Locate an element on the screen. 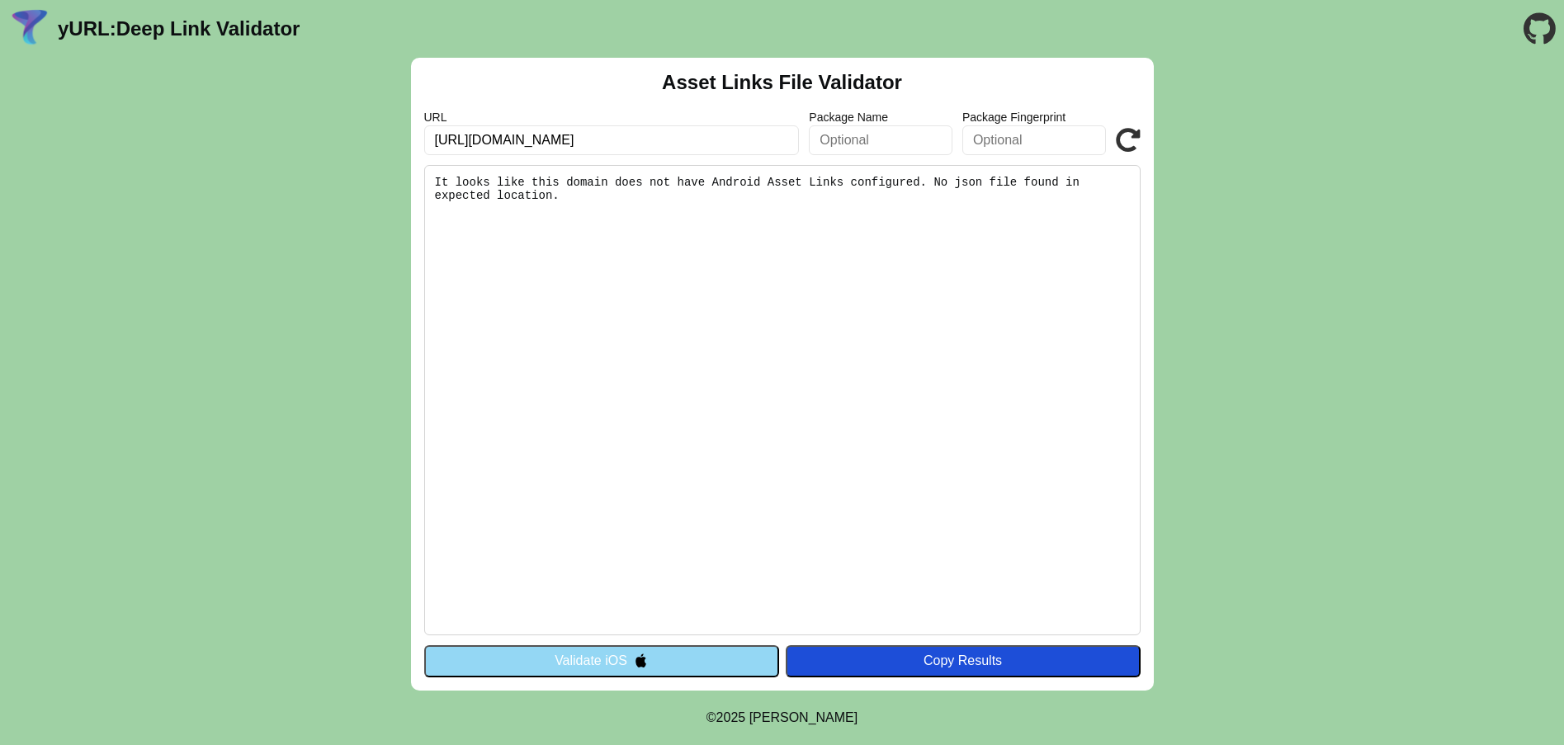 The width and height of the screenshot is (1564, 745). a: yURL:Deep Link Validator is located at coordinates (178, 29).